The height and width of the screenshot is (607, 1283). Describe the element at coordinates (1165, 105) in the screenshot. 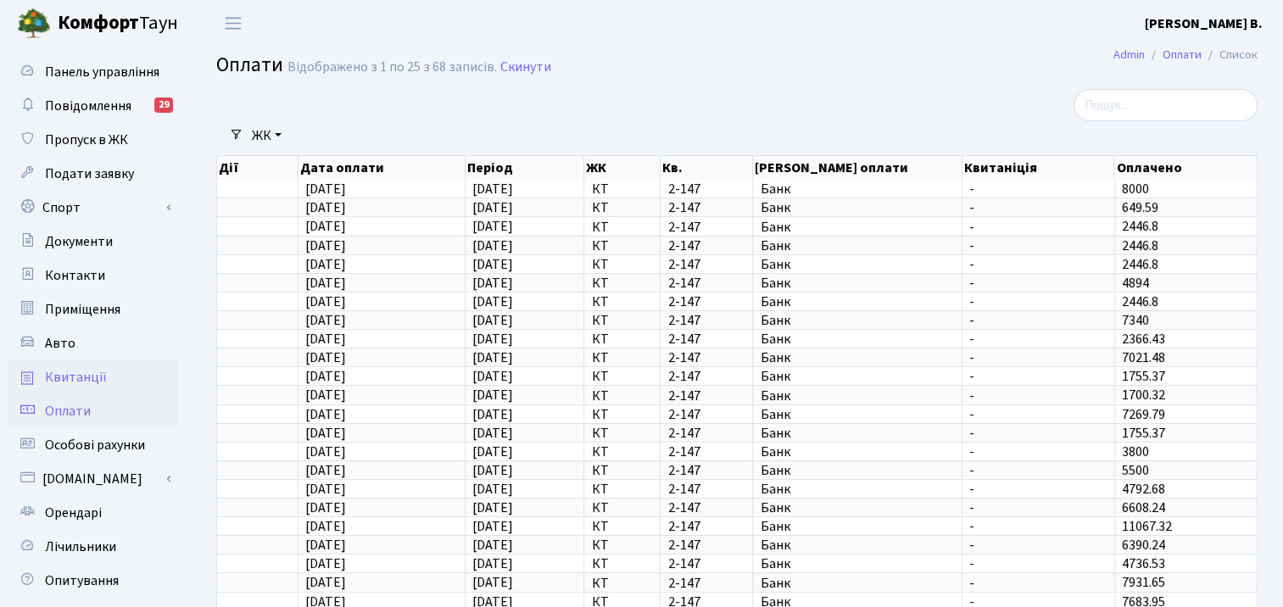

I see `input: Пошук...` at that location.